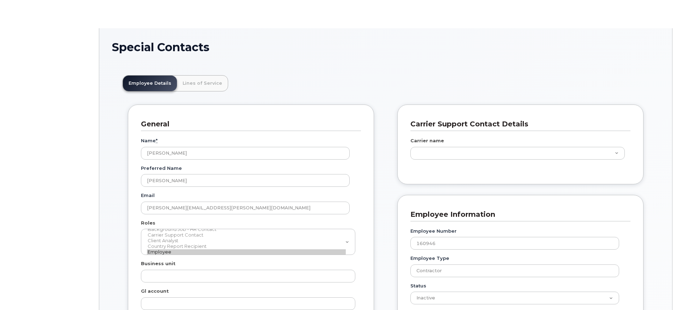  What do you see at coordinates (433, 231) in the screenshot?
I see `label: Employee Number` at bounding box center [433, 231].